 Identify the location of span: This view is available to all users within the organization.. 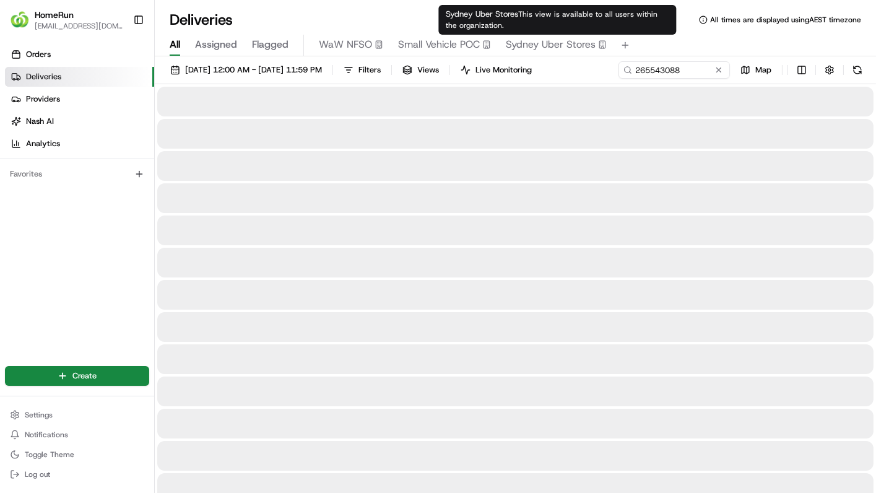
(552, 20).